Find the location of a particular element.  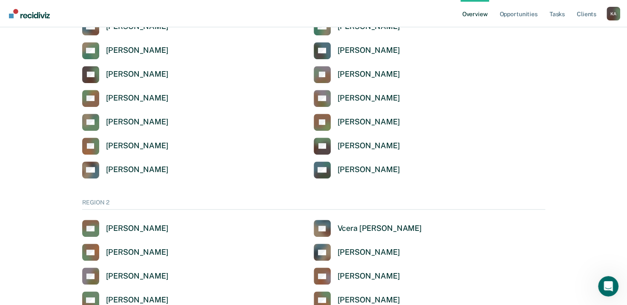

button: Profile dropdown button is located at coordinates (613, 14).